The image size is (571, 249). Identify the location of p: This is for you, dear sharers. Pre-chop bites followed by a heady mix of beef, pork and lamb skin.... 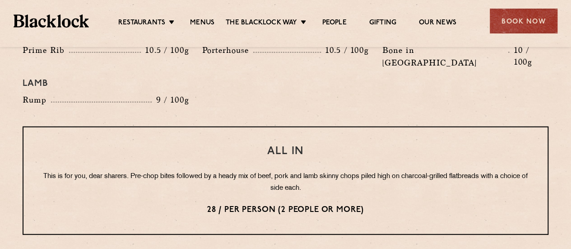
(285, 182).